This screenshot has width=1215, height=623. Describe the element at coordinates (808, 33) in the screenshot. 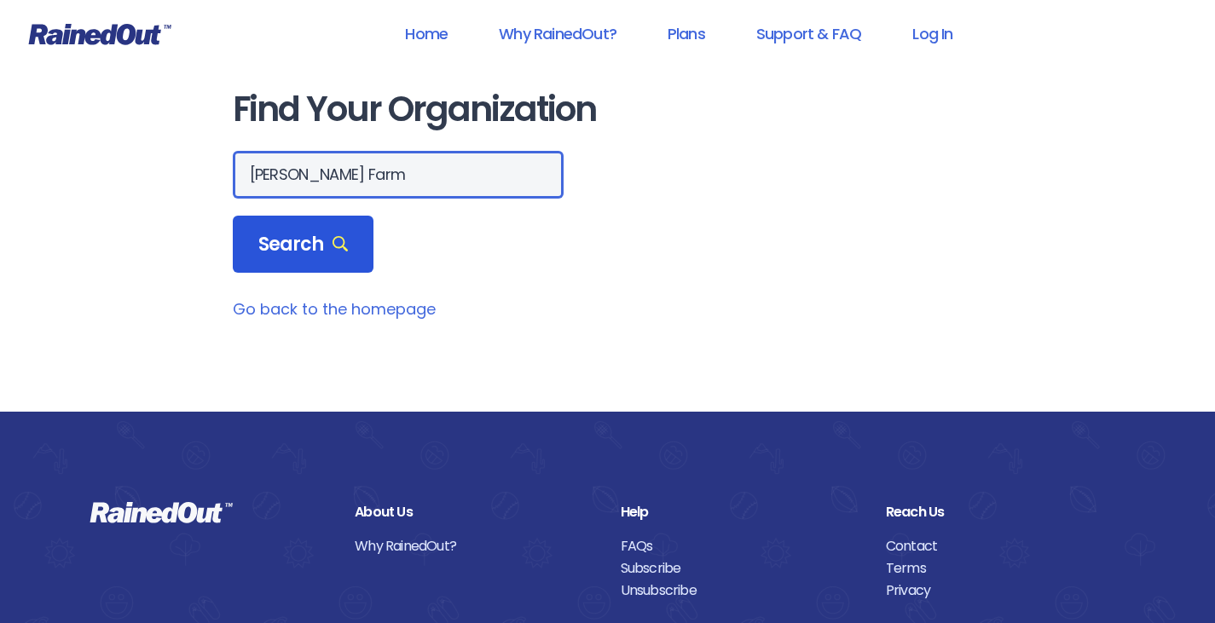

I see `a: Support & FAQ` at that location.